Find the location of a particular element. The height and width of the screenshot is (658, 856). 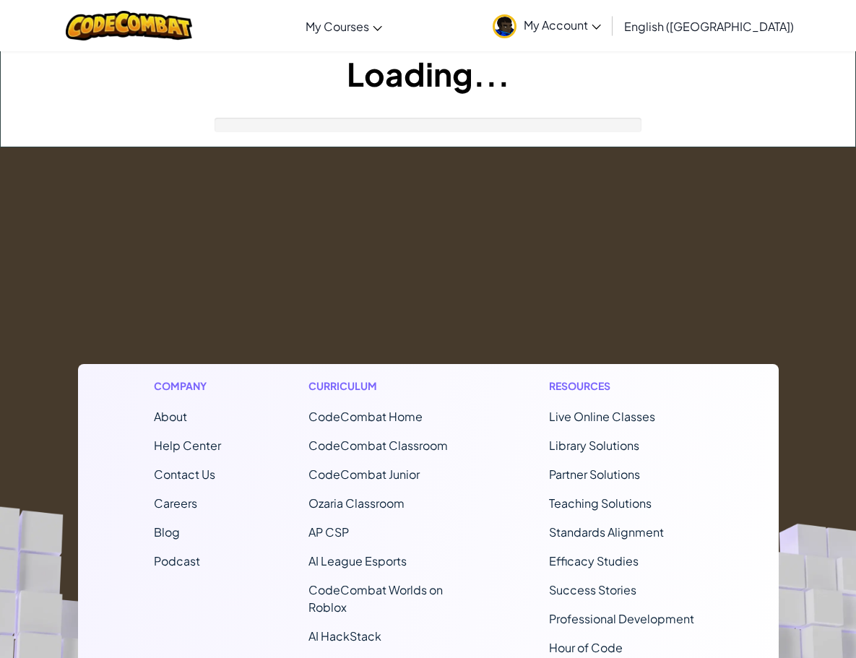

a: Help Center is located at coordinates (187, 445).